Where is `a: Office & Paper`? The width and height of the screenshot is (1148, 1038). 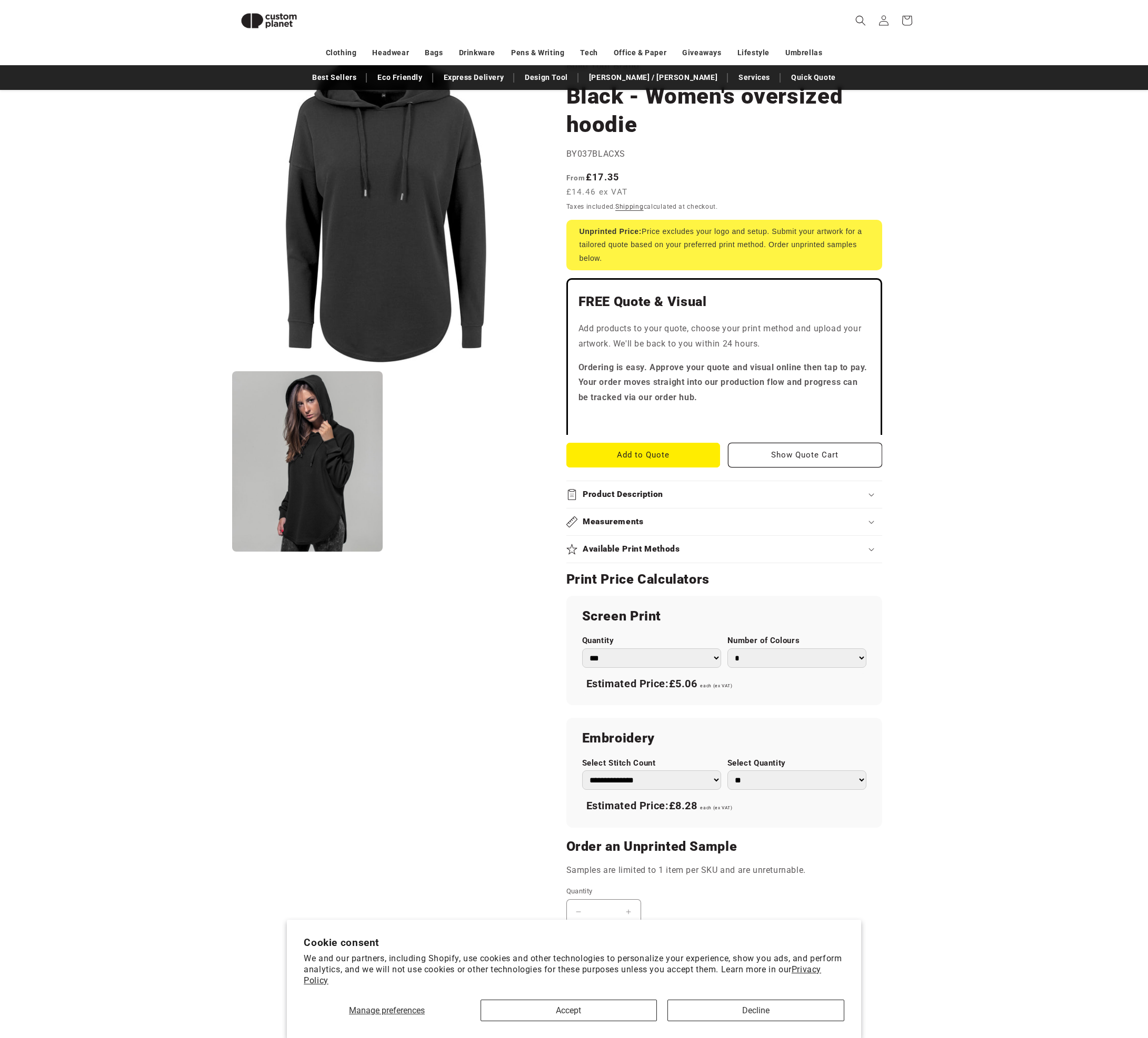 a: Office & Paper is located at coordinates (640, 53).